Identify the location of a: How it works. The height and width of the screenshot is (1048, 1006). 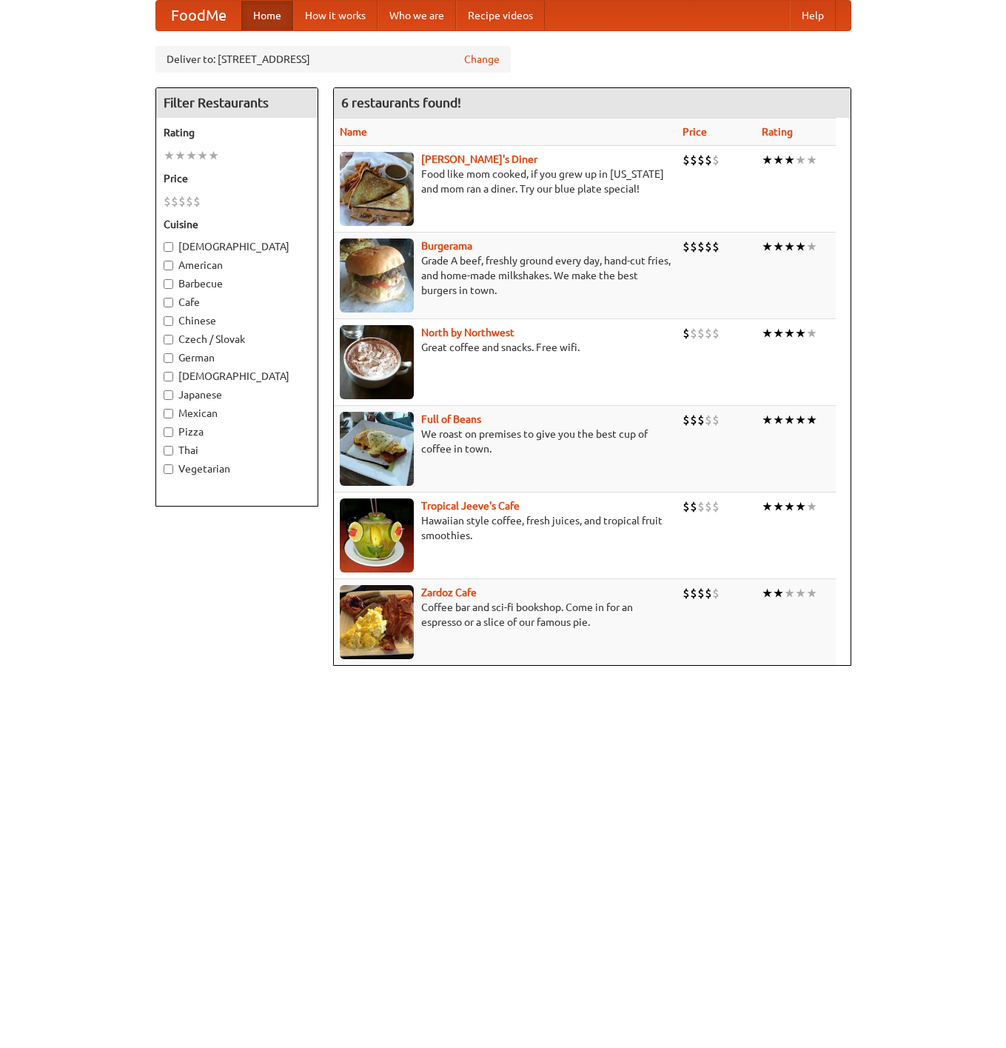
(335, 16).